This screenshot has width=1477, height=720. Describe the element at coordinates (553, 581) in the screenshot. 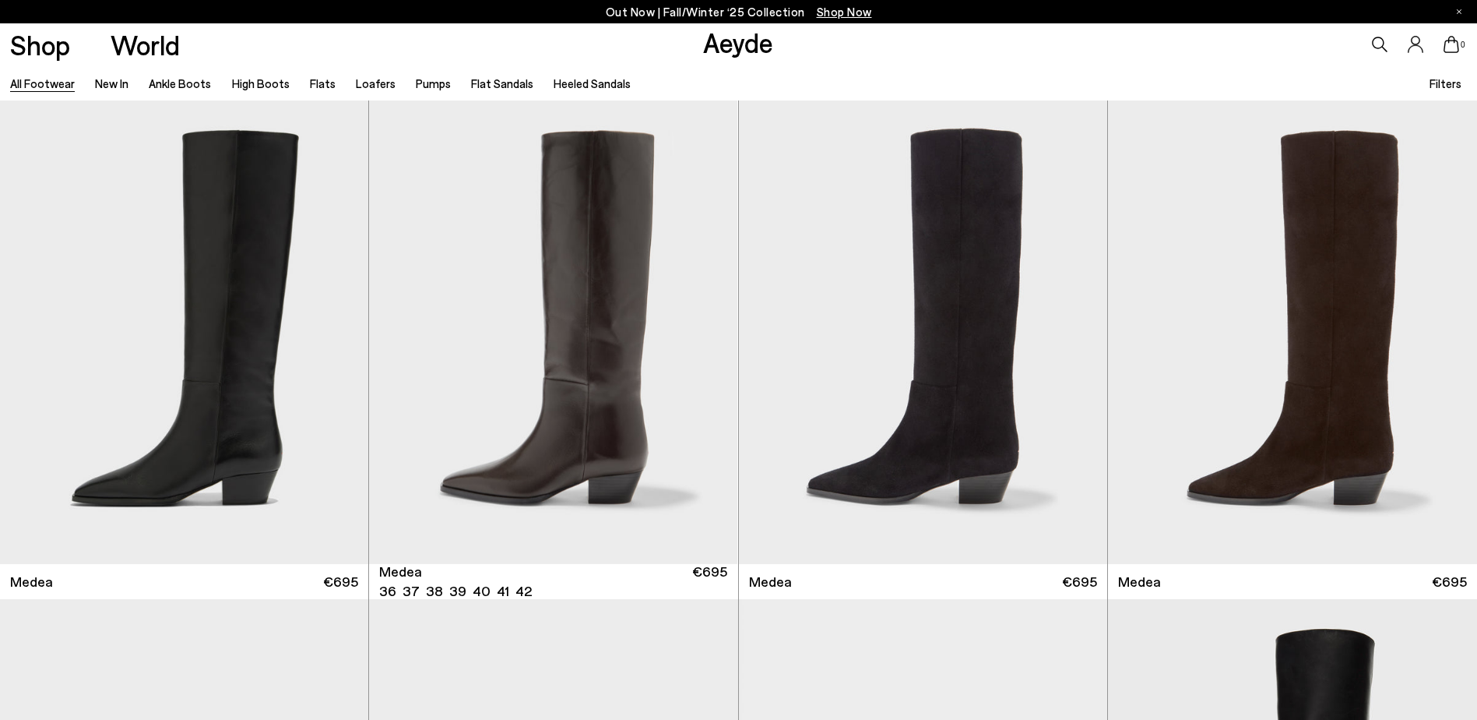

I see `a: Medea 36 37 38 39 40 41 42 €695` at that location.